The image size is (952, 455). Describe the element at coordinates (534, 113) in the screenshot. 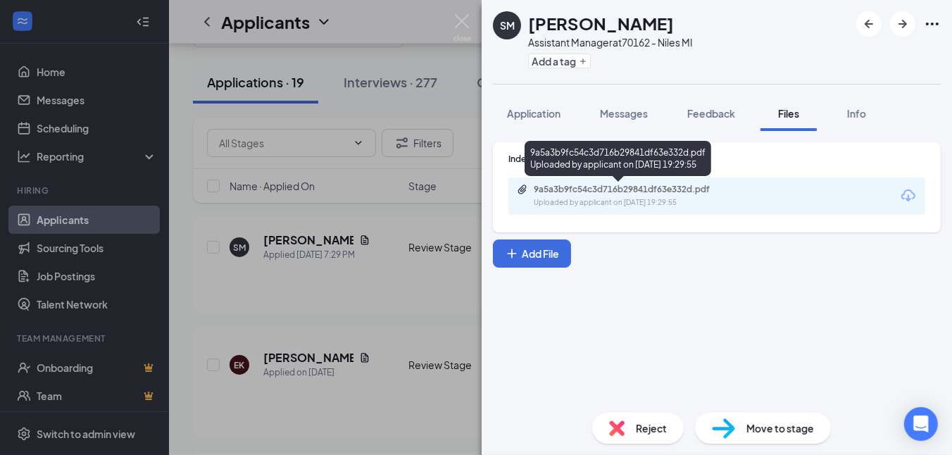

I see `span: Application` at that location.